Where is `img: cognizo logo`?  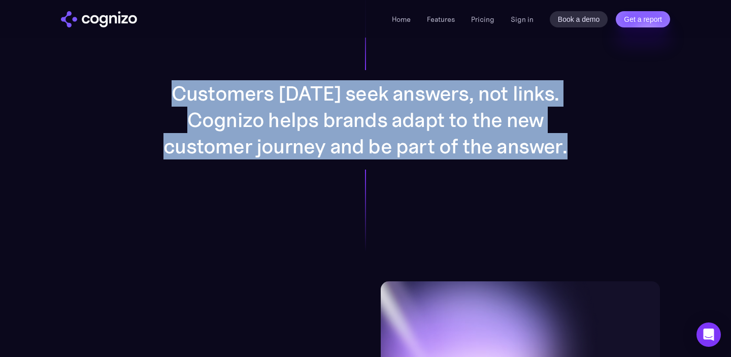 img: cognizo logo is located at coordinates (99, 19).